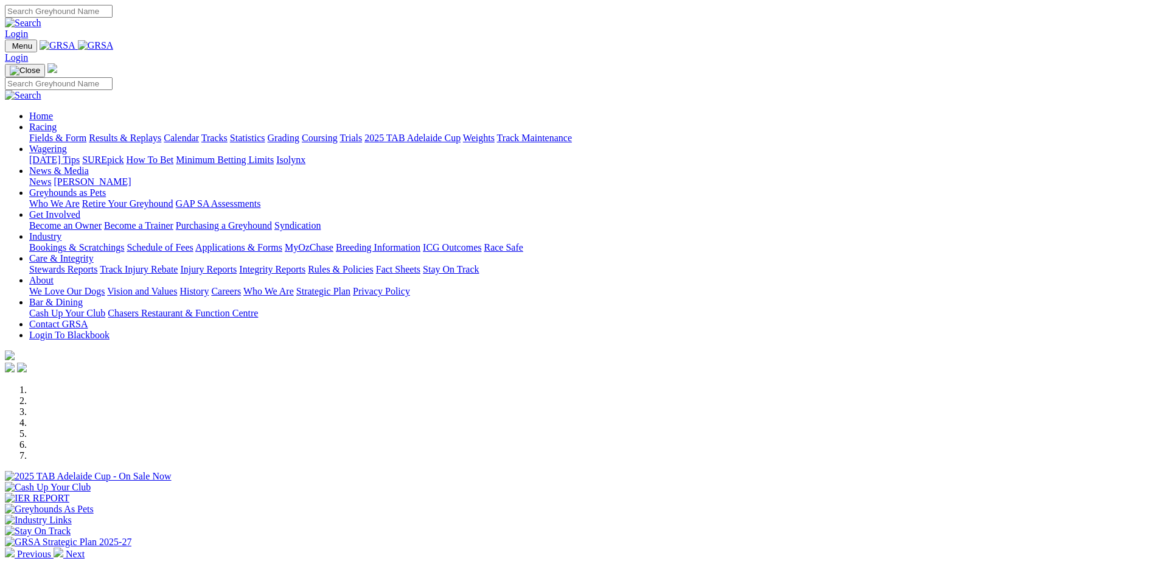  Describe the element at coordinates (68, 542) in the screenshot. I see `img: GRSA Strategic Plan 2025-27` at that location.